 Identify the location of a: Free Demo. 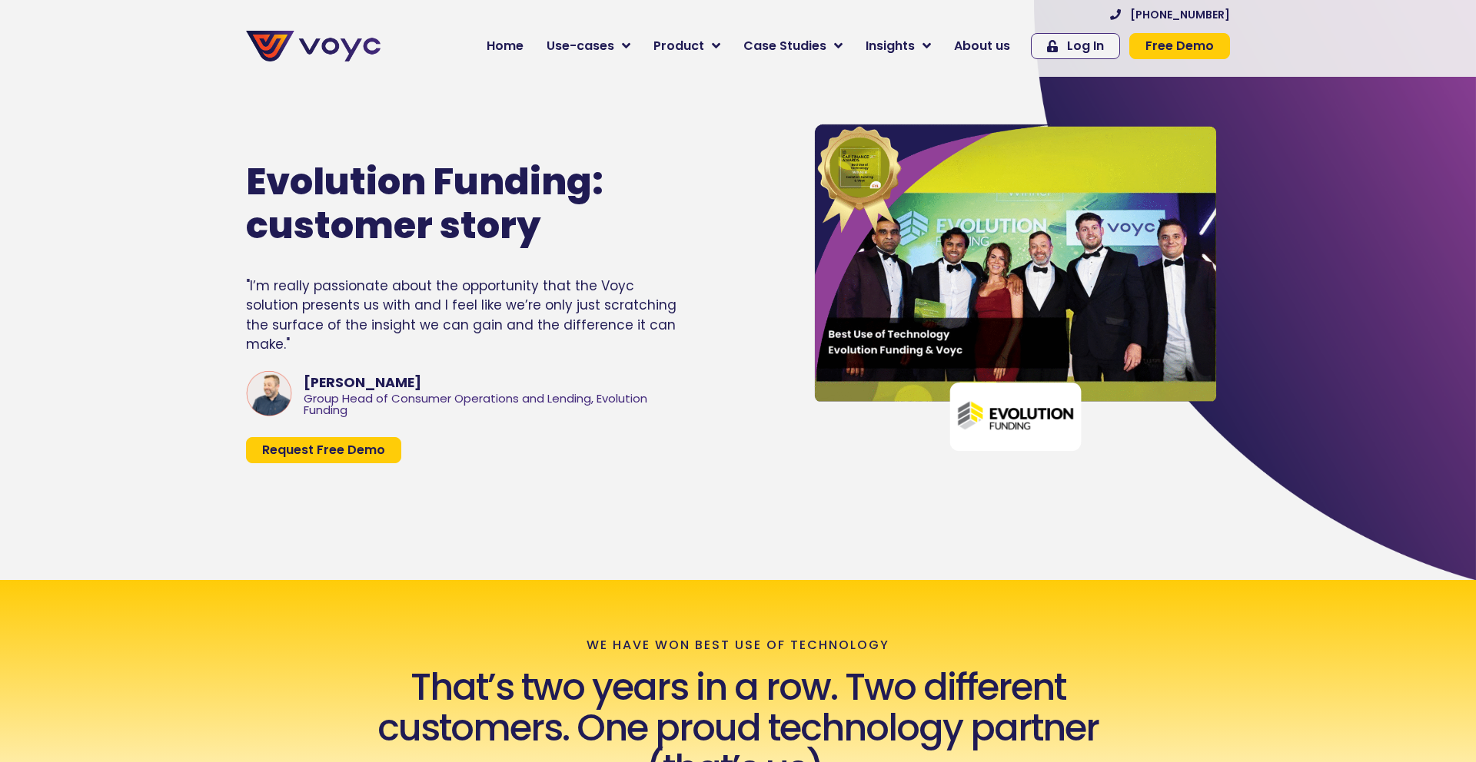
(1179, 46).